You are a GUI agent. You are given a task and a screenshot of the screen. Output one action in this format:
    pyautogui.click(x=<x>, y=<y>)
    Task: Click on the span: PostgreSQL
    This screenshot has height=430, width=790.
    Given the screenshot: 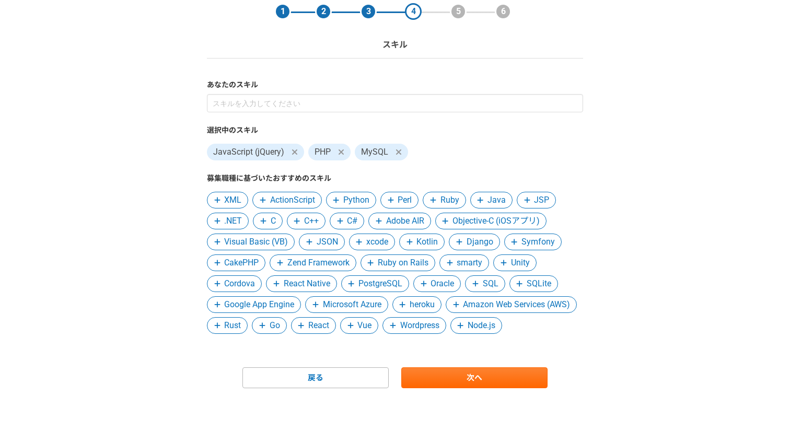 What is the action you would take?
    pyautogui.click(x=380, y=284)
    